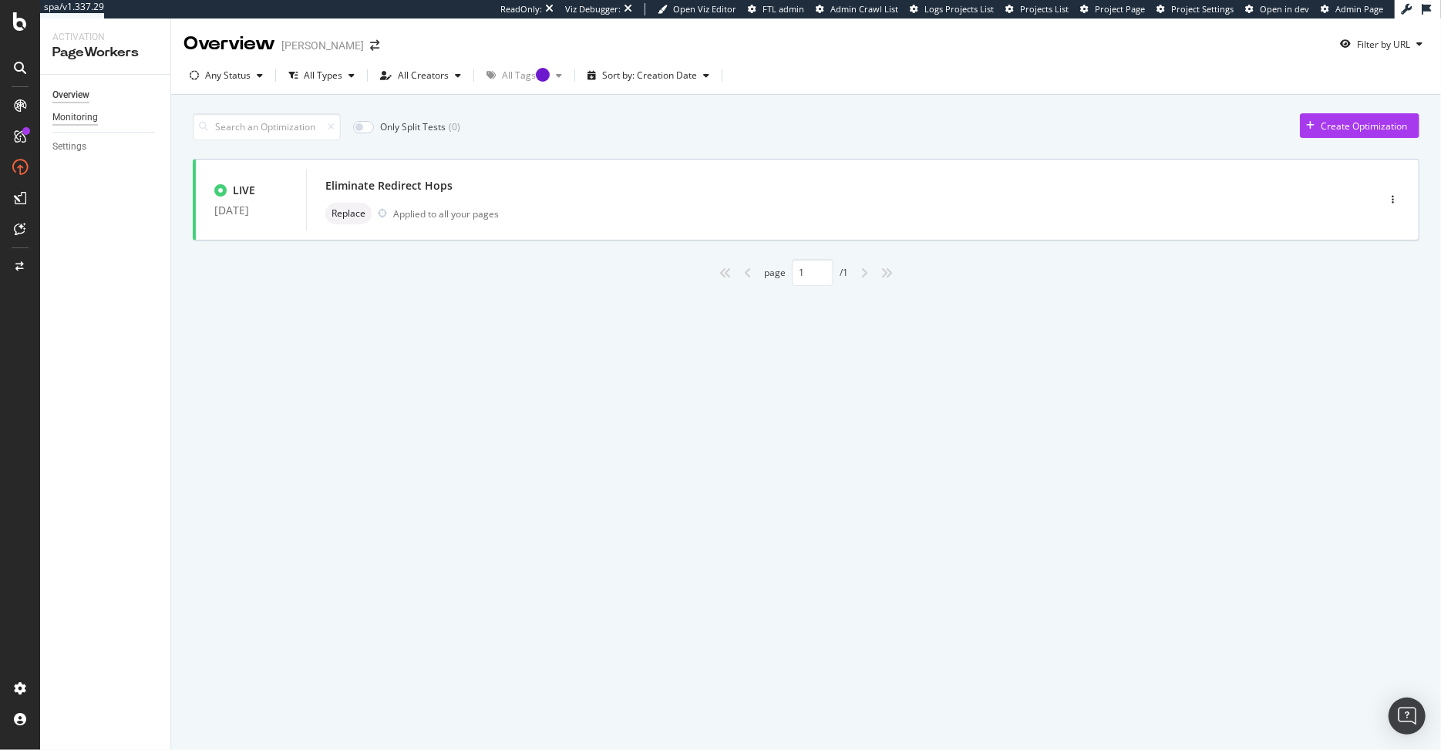 This screenshot has height=750, width=1441. I want to click on a: Admin Crawl List, so click(857, 9).